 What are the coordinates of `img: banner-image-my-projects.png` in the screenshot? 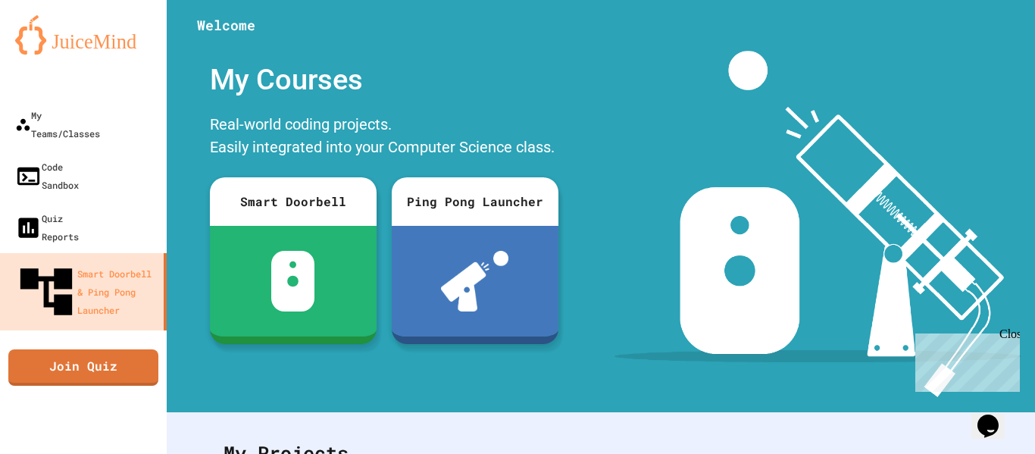 It's located at (818, 224).